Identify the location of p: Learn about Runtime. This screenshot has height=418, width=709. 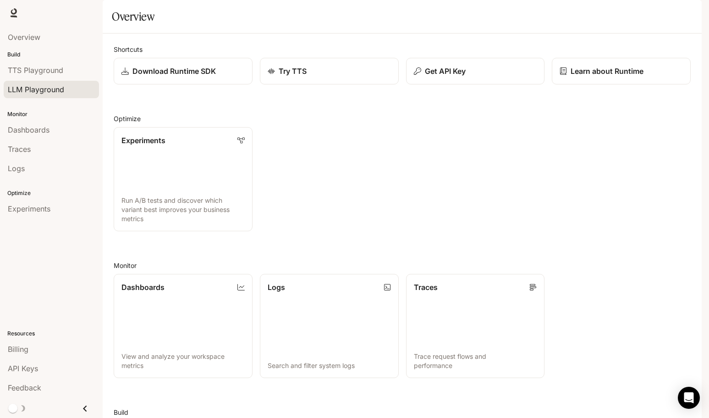
(607, 71).